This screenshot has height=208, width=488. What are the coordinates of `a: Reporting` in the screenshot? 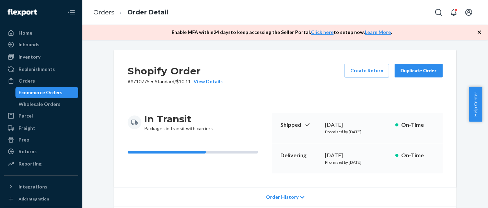 It's located at (41, 164).